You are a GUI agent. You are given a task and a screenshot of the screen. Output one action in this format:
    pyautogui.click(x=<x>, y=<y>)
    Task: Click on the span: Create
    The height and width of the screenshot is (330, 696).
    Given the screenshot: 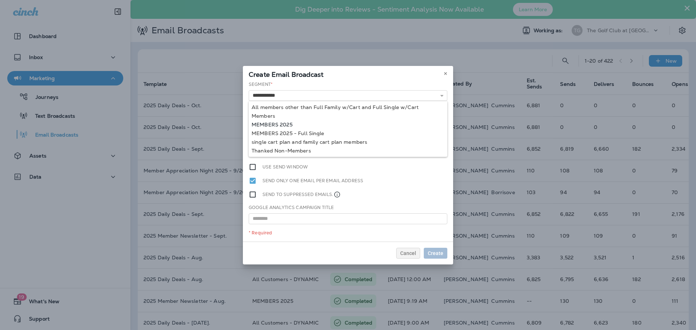 What is the action you would take?
    pyautogui.click(x=435, y=253)
    